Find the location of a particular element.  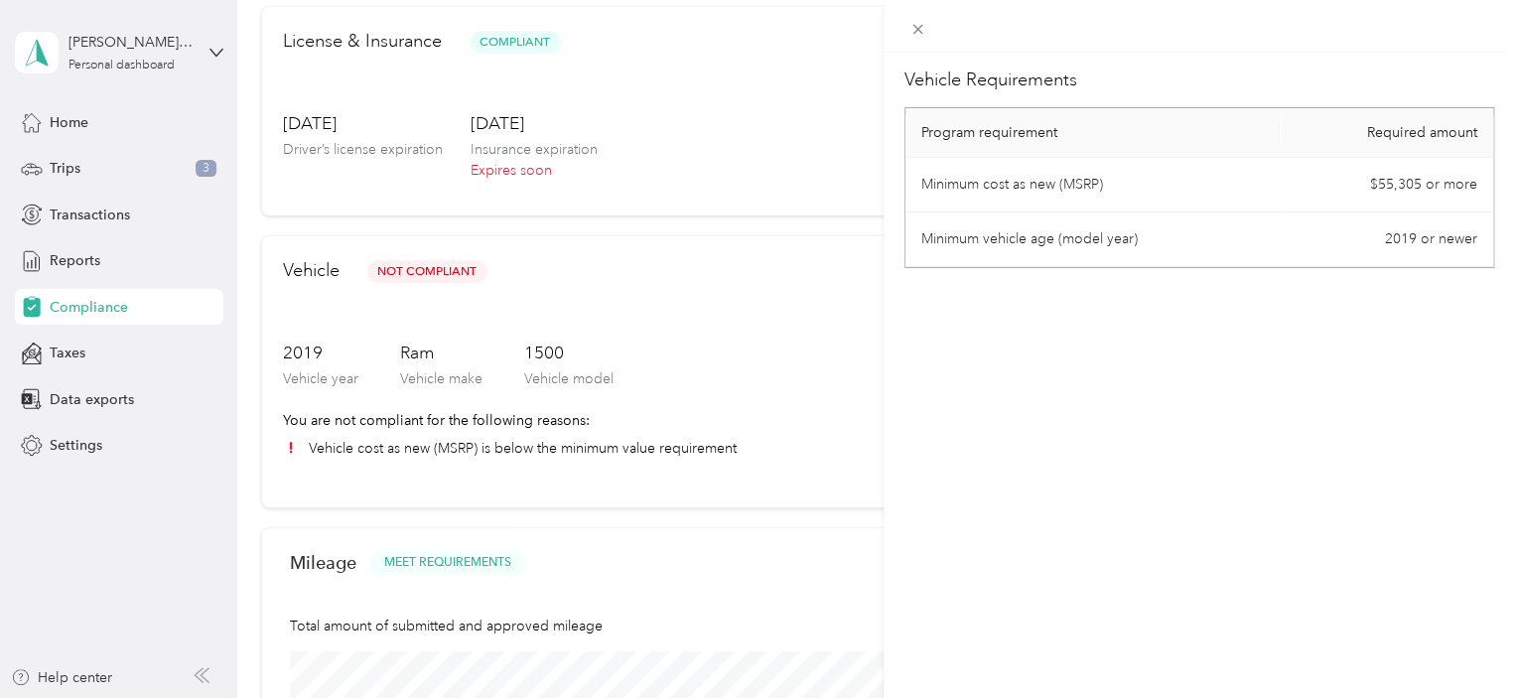

td: $55,305 or more is located at coordinates (1386, 185).